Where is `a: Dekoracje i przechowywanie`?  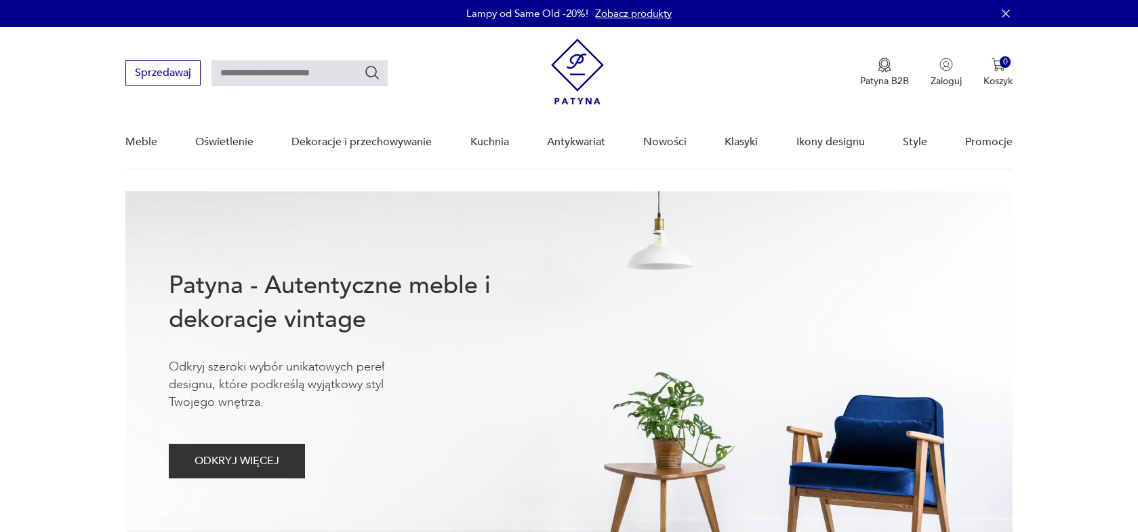
a: Dekoracje i przechowywanie is located at coordinates (361, 142).